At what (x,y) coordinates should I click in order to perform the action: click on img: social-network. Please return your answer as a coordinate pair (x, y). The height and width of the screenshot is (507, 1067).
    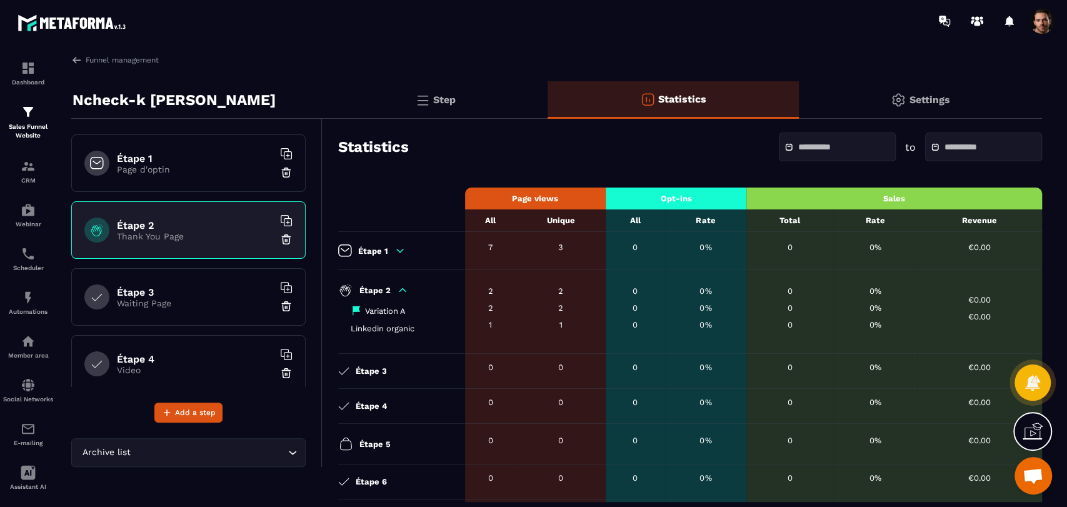
    Looking at the image, I should click on (28, 385).